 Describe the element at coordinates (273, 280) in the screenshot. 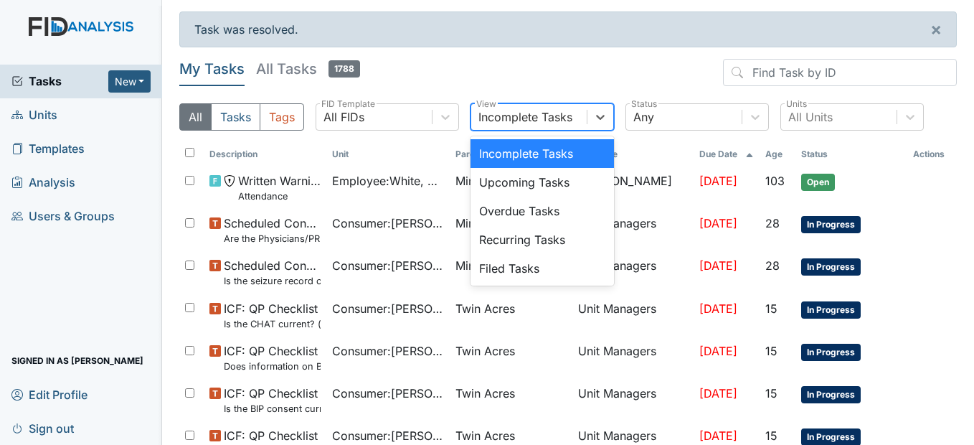

I see `small: Is the seizure record current?` at that location.